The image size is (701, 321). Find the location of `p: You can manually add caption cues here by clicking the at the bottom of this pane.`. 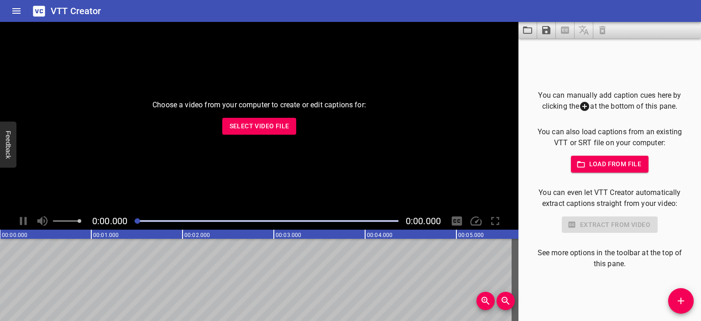

p: You can manually add caption cues here by clicking the at the bottom of this pane. is located at coordinates (610, 101).